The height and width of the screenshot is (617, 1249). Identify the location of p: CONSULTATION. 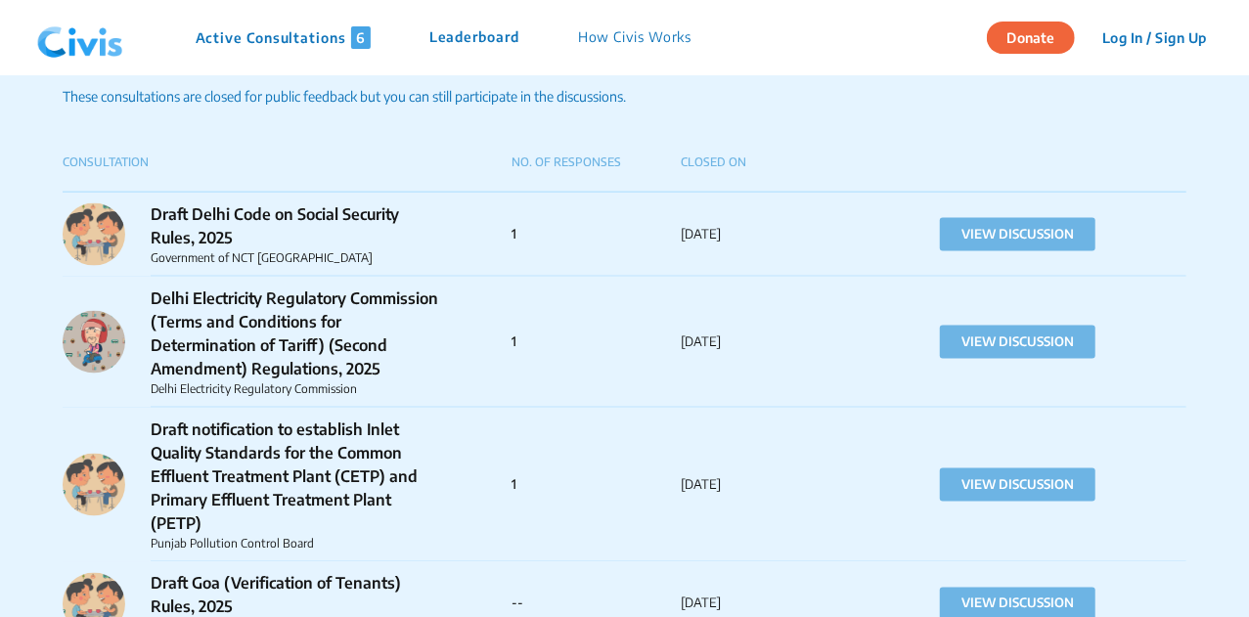
(288, 162).